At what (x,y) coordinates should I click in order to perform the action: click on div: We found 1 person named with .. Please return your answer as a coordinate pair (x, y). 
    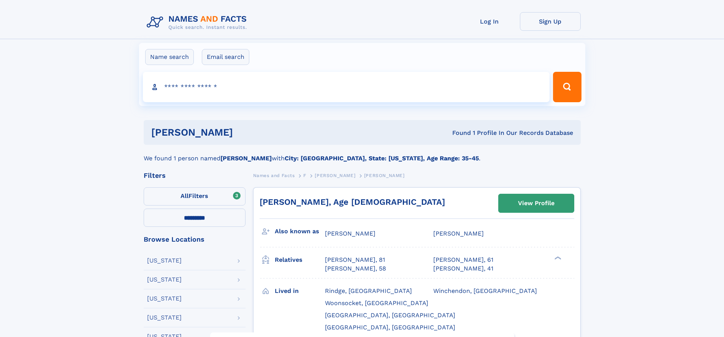
    Looking at the image, I should click on (362, 154).